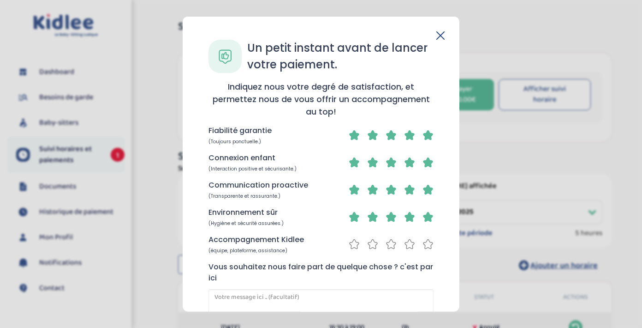 This screenshot has width=642, height=328. I want to click on span: (équipe, plateforme, assistance), so click(248, 250).